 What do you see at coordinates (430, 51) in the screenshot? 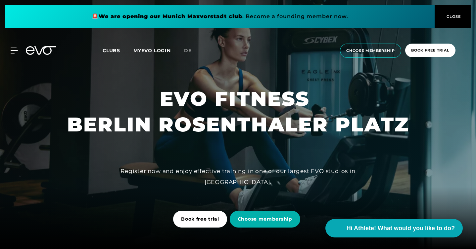
I see `a: book free trial` at bounding box center [430, 51].